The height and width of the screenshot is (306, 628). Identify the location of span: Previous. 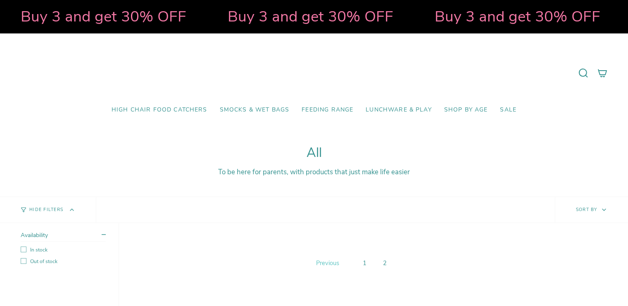
(327, 263).